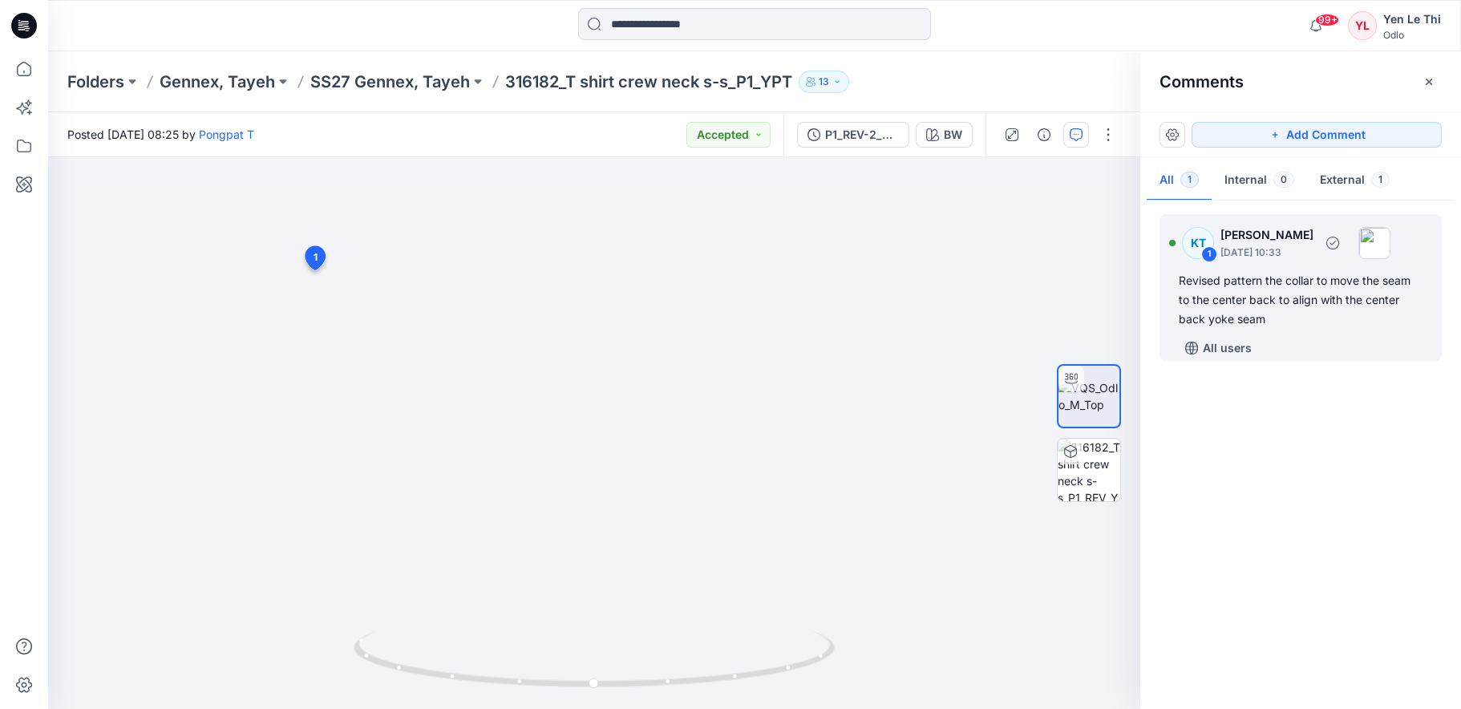 The height and width of the screenshot is (709, 1461). Describe the element at coordinates (1412, 34) in the screenshot. I see `div: Odlo` at that location.